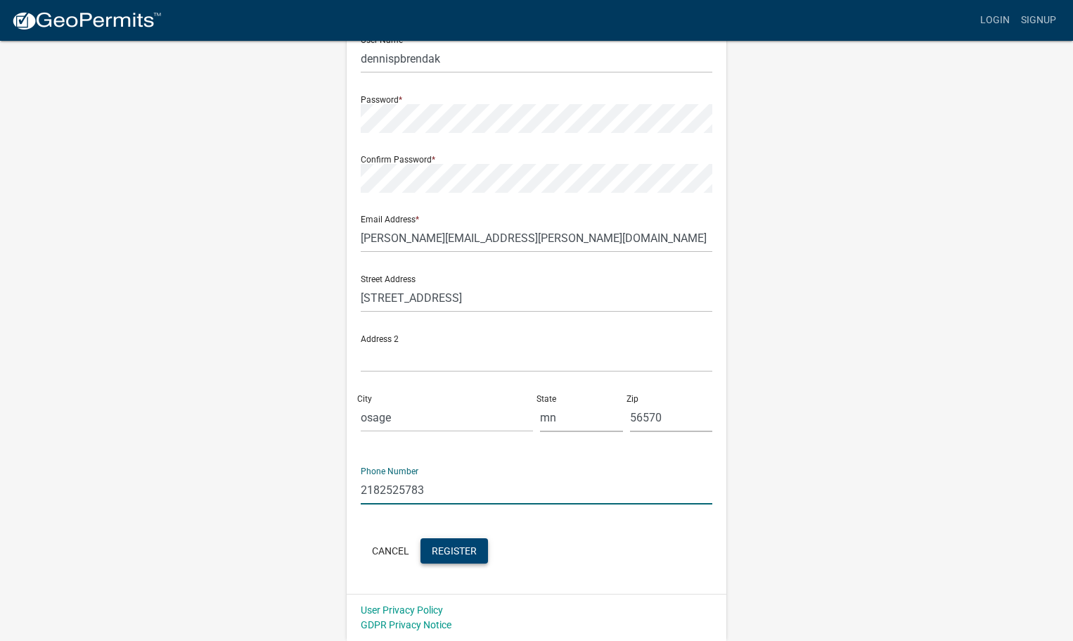 The width and height of the screenshot is (1073, 641). What do you see at coordinates (1039, 20) in the screenshot?
I see `a: Signup` at bounding box center [1039, 20].